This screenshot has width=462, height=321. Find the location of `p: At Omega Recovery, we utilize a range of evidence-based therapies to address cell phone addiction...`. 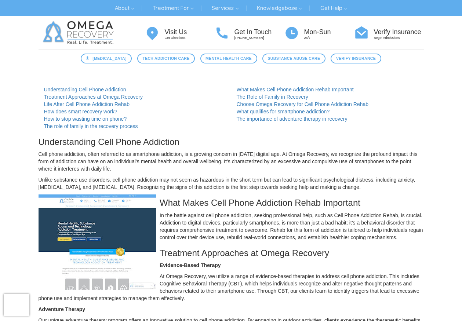

p: At Omega Recovery, we utilize a range of evidence-based therapies to address cell phone addiction... is located at coordinates (231, 287).